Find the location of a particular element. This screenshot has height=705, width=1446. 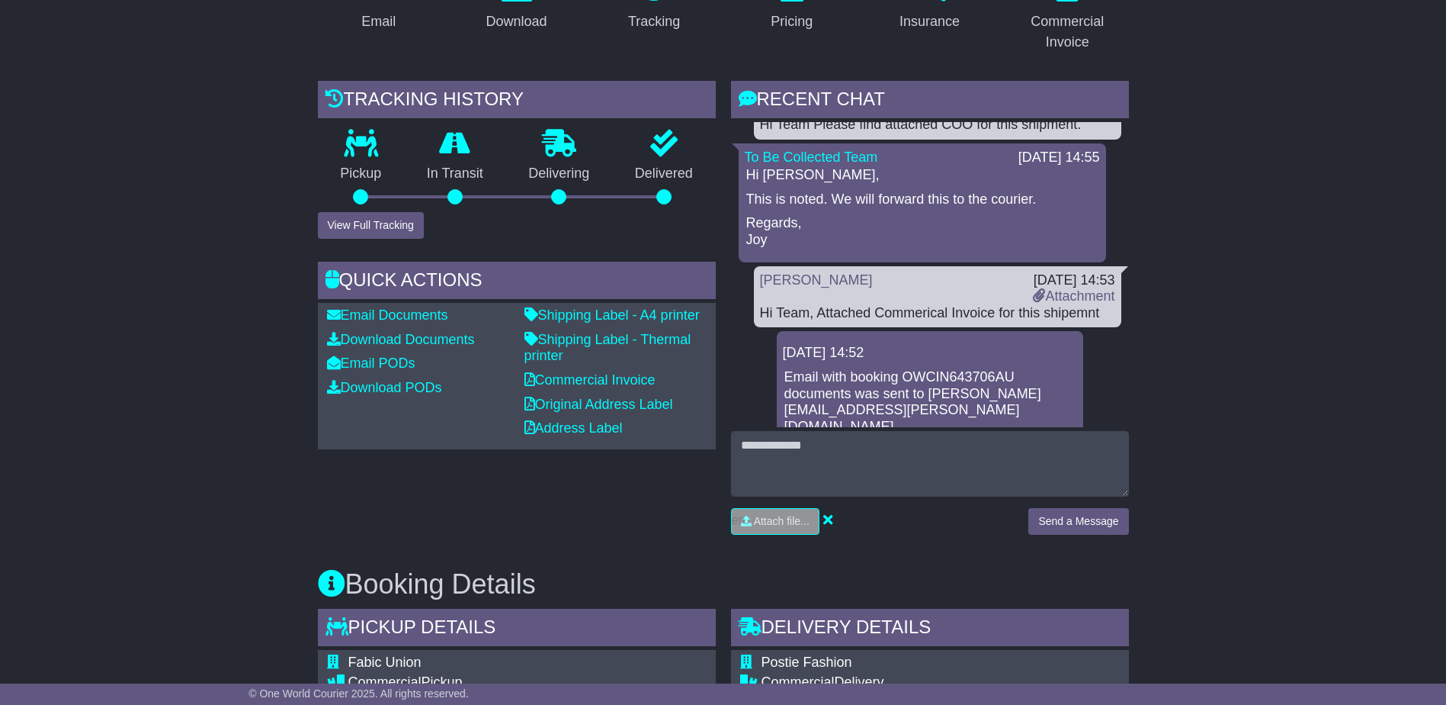

h3: Booking Details is located at coordinates (724, 584).